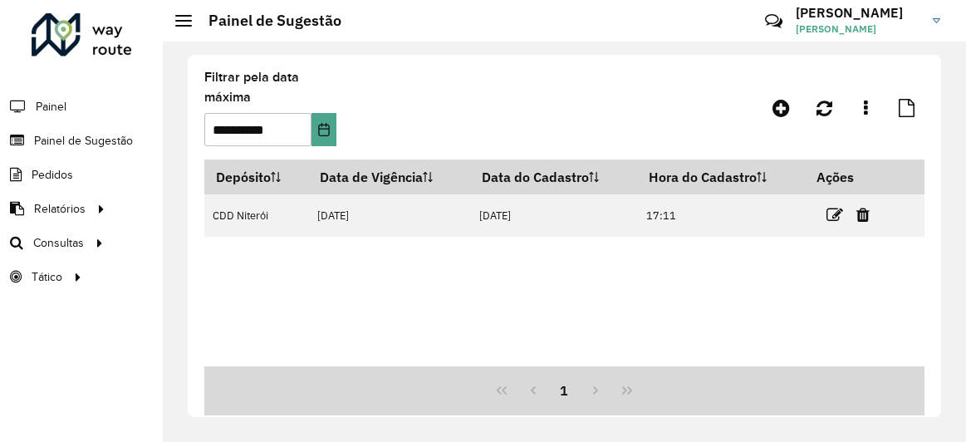  I want to click on span: Consultas, so click(58, 243).